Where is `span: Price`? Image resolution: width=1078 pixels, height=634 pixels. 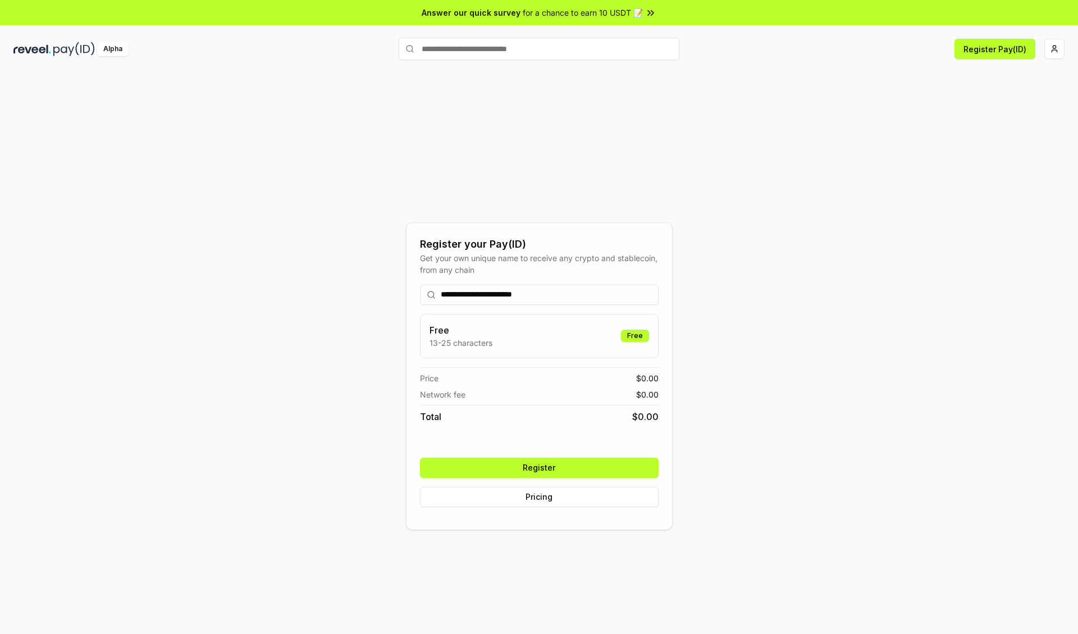 span: Price is located at coordinates (429, 378).